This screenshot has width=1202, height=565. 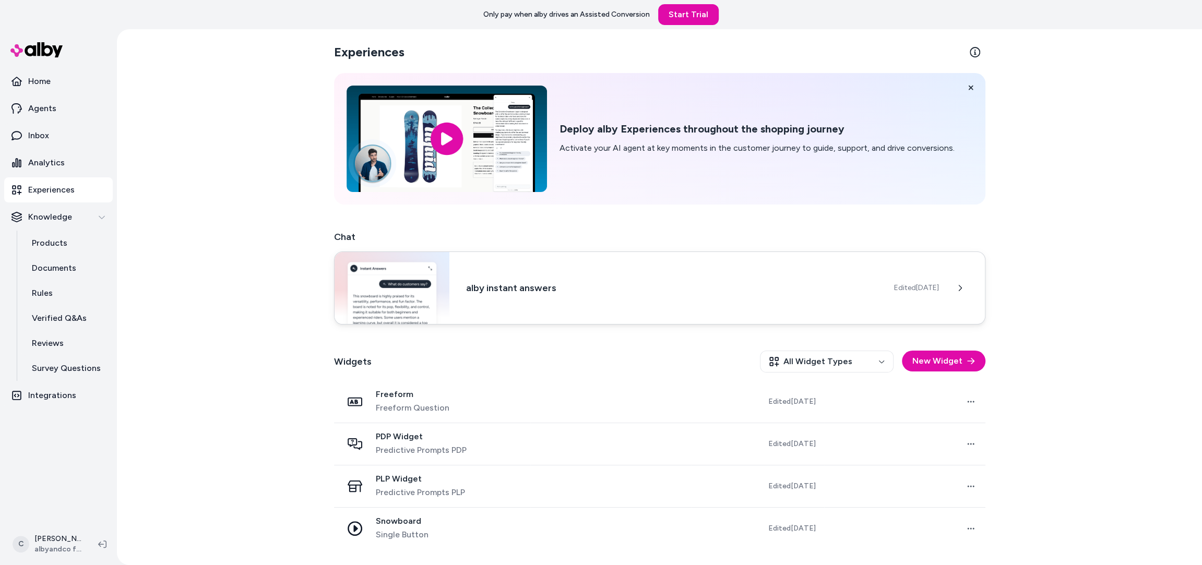 What do you see at coordinates (59, 318) in the screenshot?
I see `p: Verified Q&As` at bounding box center [59, 318].